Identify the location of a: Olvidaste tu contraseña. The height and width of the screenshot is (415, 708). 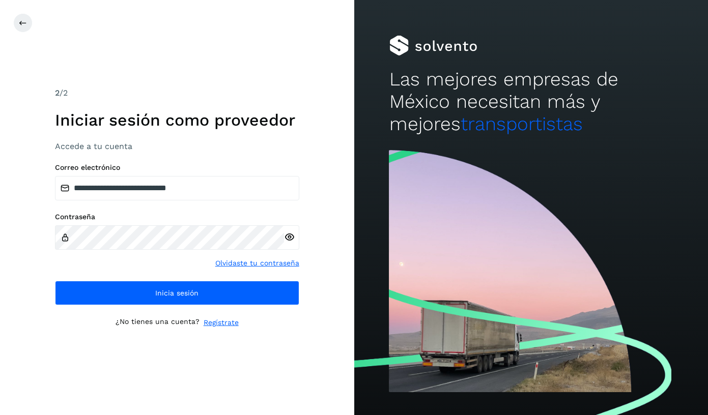
(257, 263).